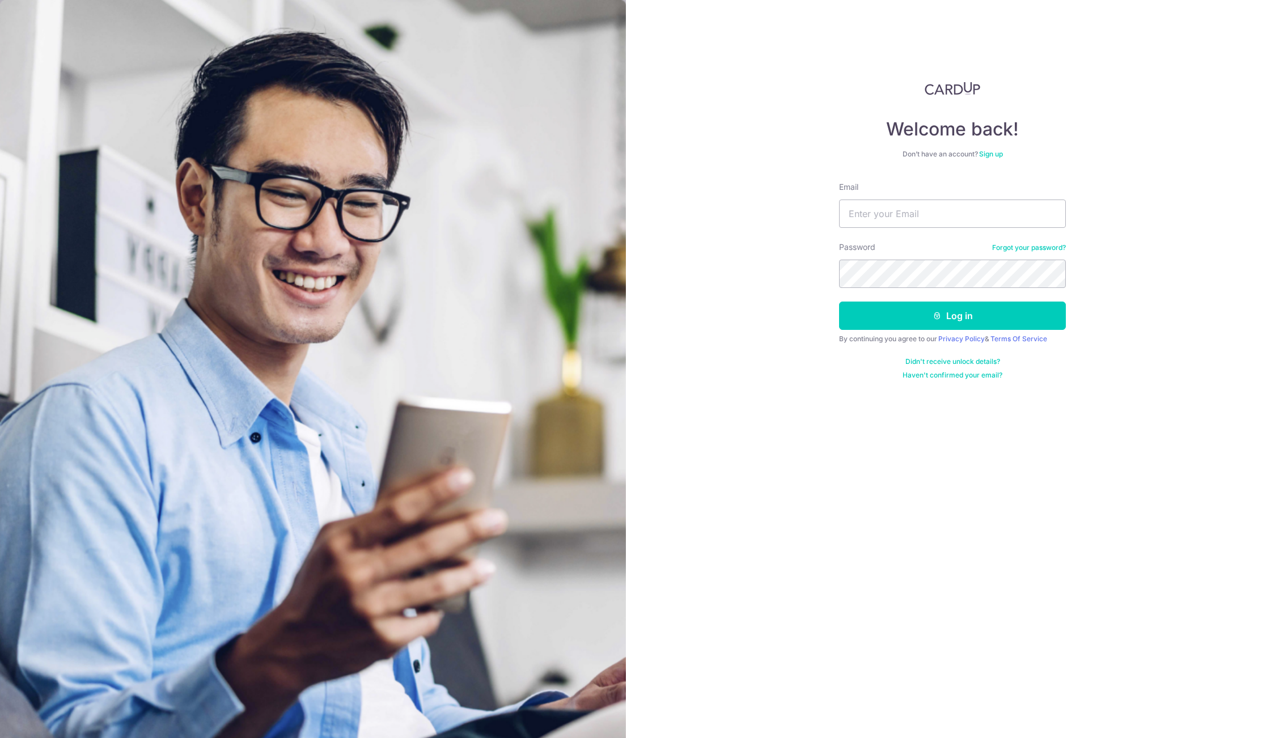  I want to click on a: Privacy Policy, so click(962, 339).